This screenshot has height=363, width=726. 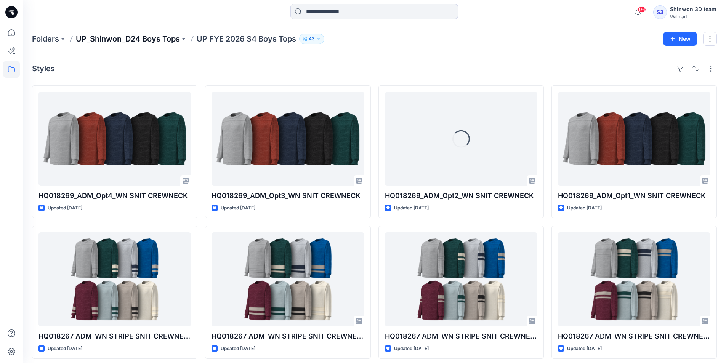 I want to click on a: HQ018267_ADM_WN STRIPE SNIT CREWNECK_Body Stripe Only, so click(x=288, y=279).